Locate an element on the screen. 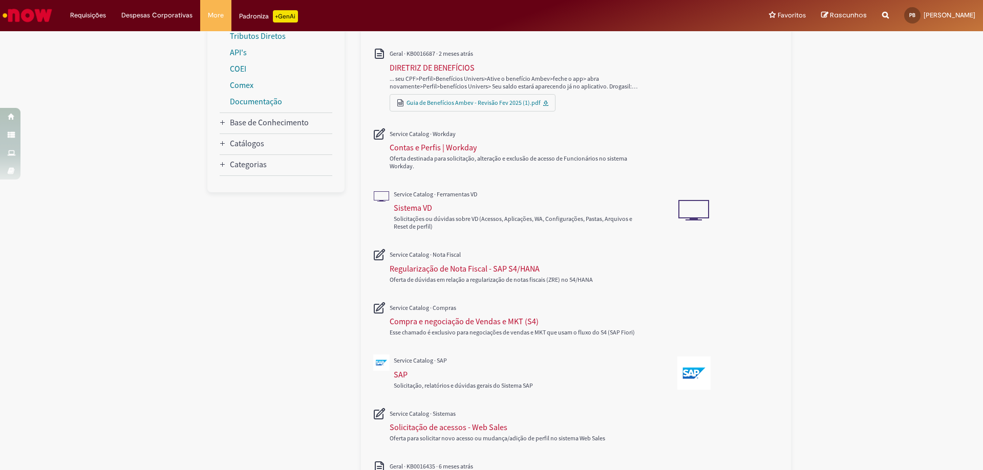 The width and height of the screenshot is (983, 470). span: Favoritos is located at coordinates (791, 15).